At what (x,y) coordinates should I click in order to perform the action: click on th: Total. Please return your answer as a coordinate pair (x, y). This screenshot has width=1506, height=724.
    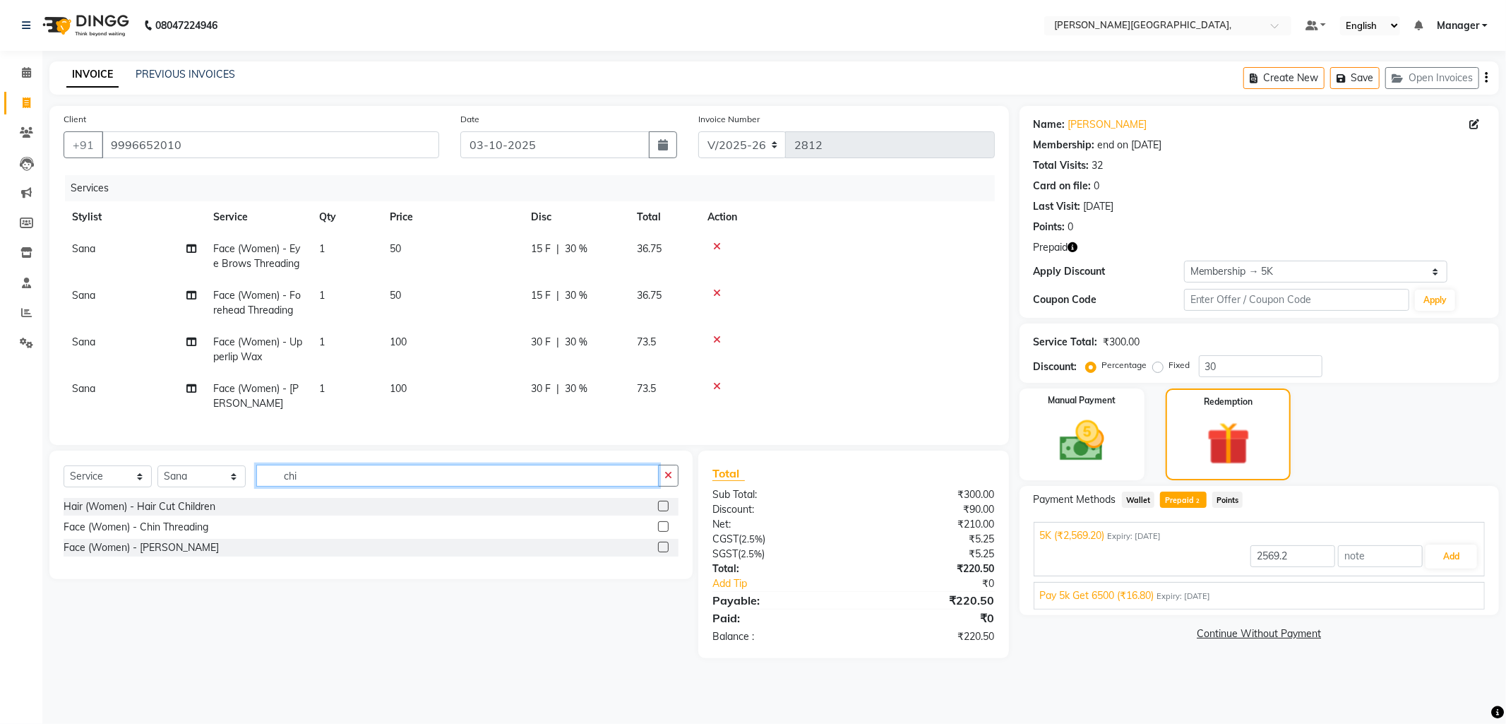
    Looking at the image, I should click on (664, 217).